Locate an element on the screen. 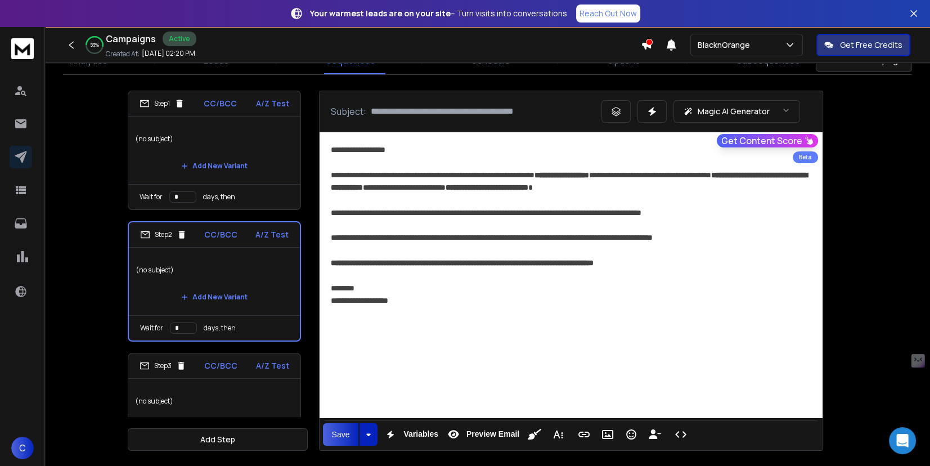 The height and width of the screenshot is (466, 930). div: Step 1 is located at coordinates (162, 104).